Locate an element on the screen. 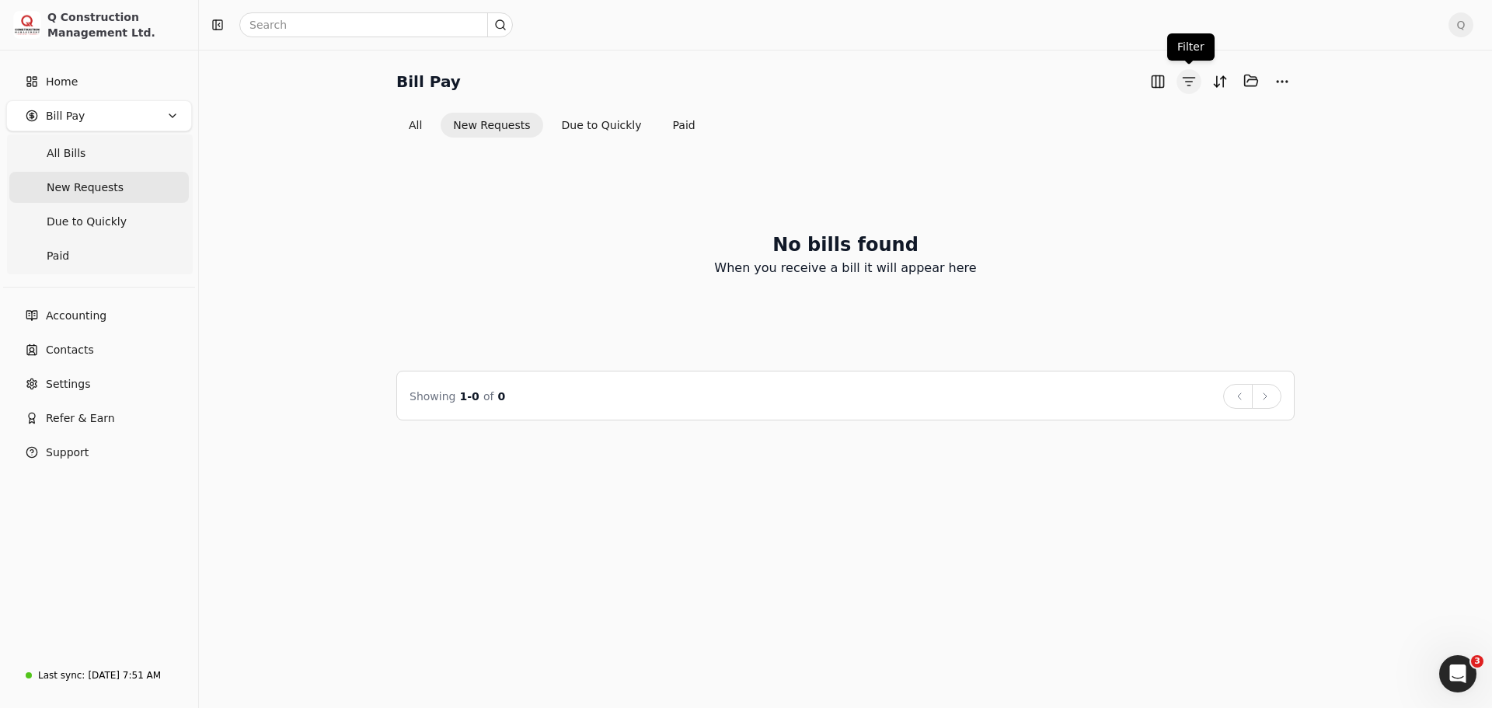 The height and width of the screenshot is (708, 1492). a: Paid is located at coordinates (99, 256).